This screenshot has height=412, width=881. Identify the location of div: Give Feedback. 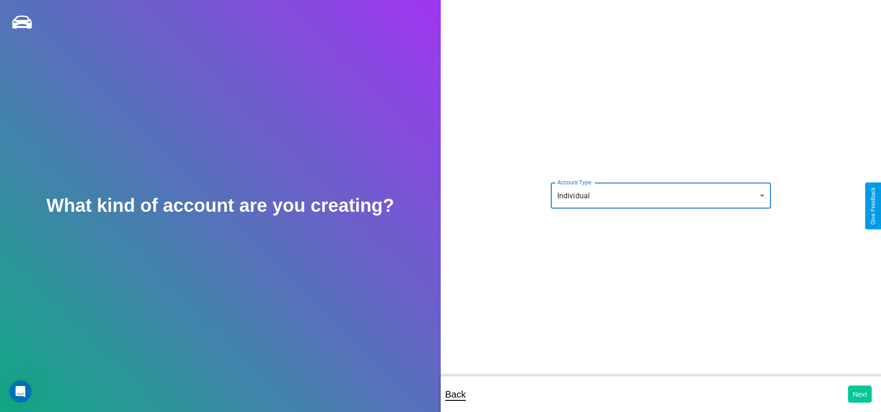
(873, 206).